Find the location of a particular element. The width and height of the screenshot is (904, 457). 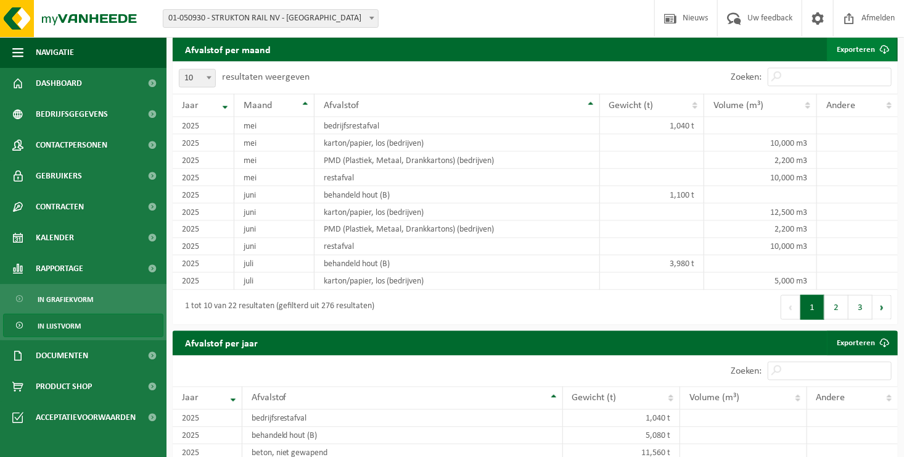

td: 3,980 t is located at coordinates (652, 264).